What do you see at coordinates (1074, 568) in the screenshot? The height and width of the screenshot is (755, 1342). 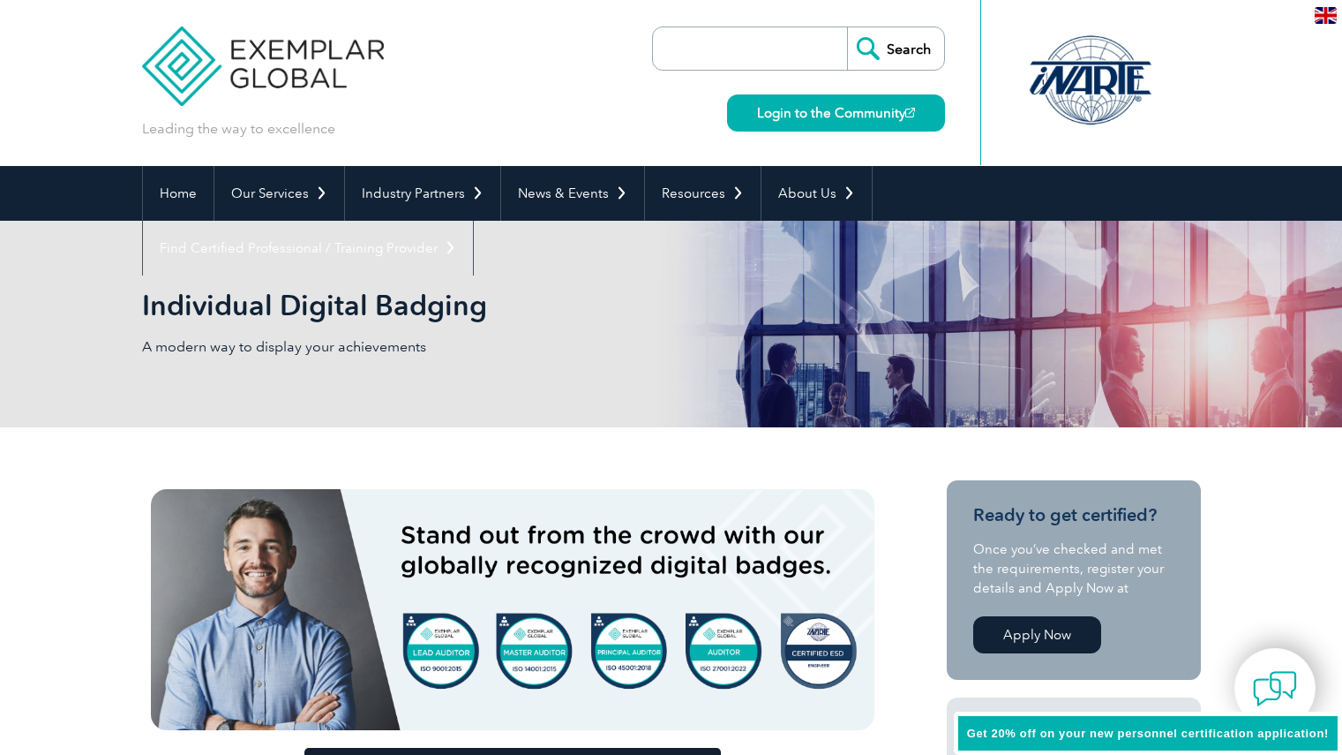 I see `p: Once you’ve checked and met the requirements, register your details and Apply Now at` at bounding box center [1074, 568].